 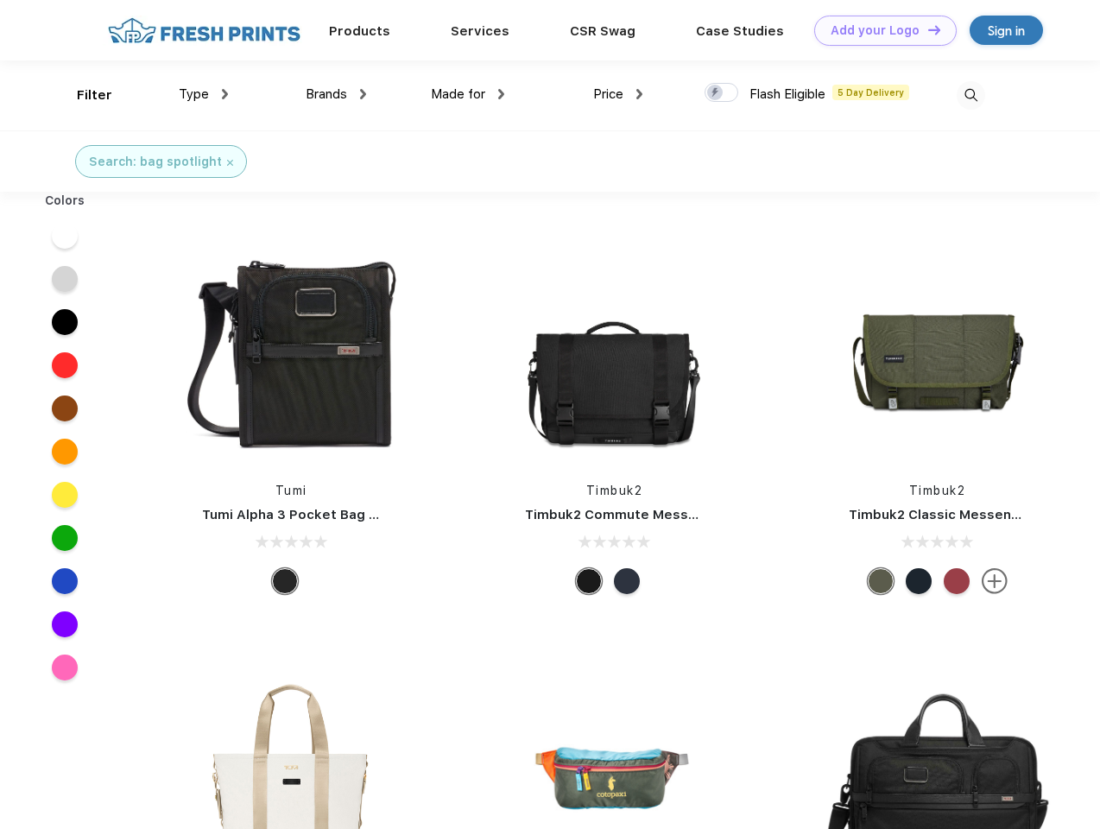 I want to click on div: Eco Monsoon, so click(x=919, y=581).